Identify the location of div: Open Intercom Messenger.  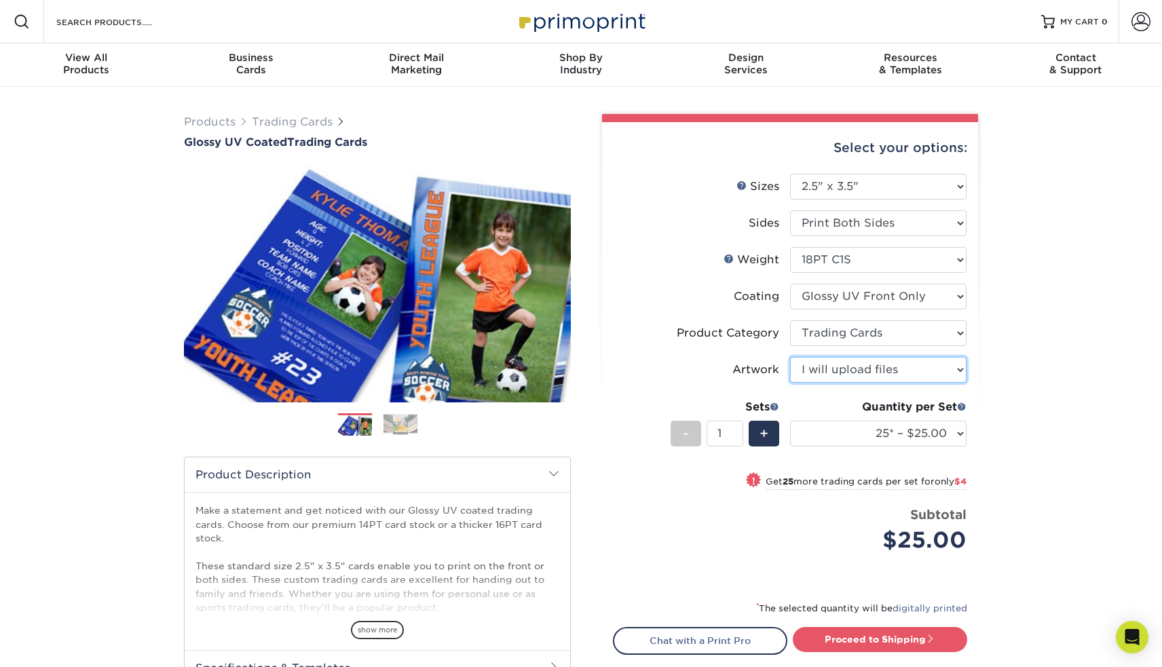
(1133, 638).